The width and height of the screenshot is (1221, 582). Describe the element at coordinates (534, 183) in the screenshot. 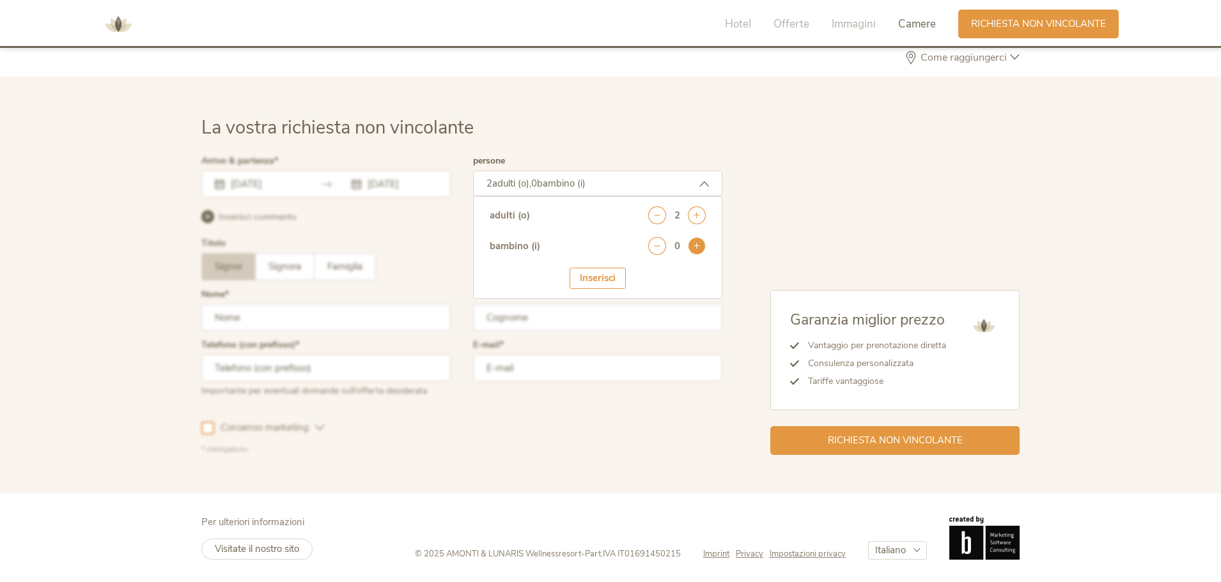

I see `span: 0` at that location.